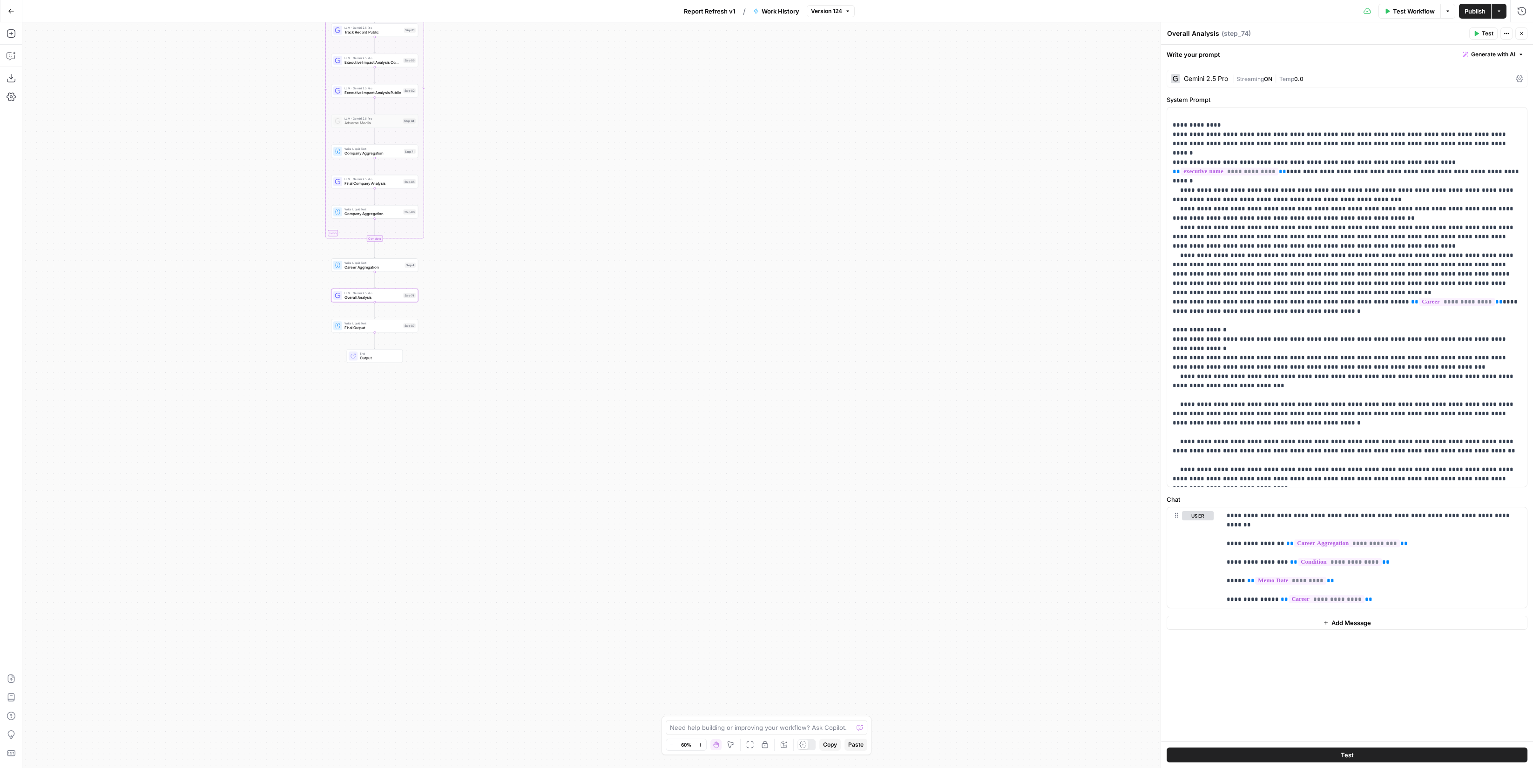 Image resolution: width=1533 pixels, height=768 pixels. What do you see at coordinates (375, 356) in the screenshot?
I see `div: EndOutput` at bounding box center [375, 356].